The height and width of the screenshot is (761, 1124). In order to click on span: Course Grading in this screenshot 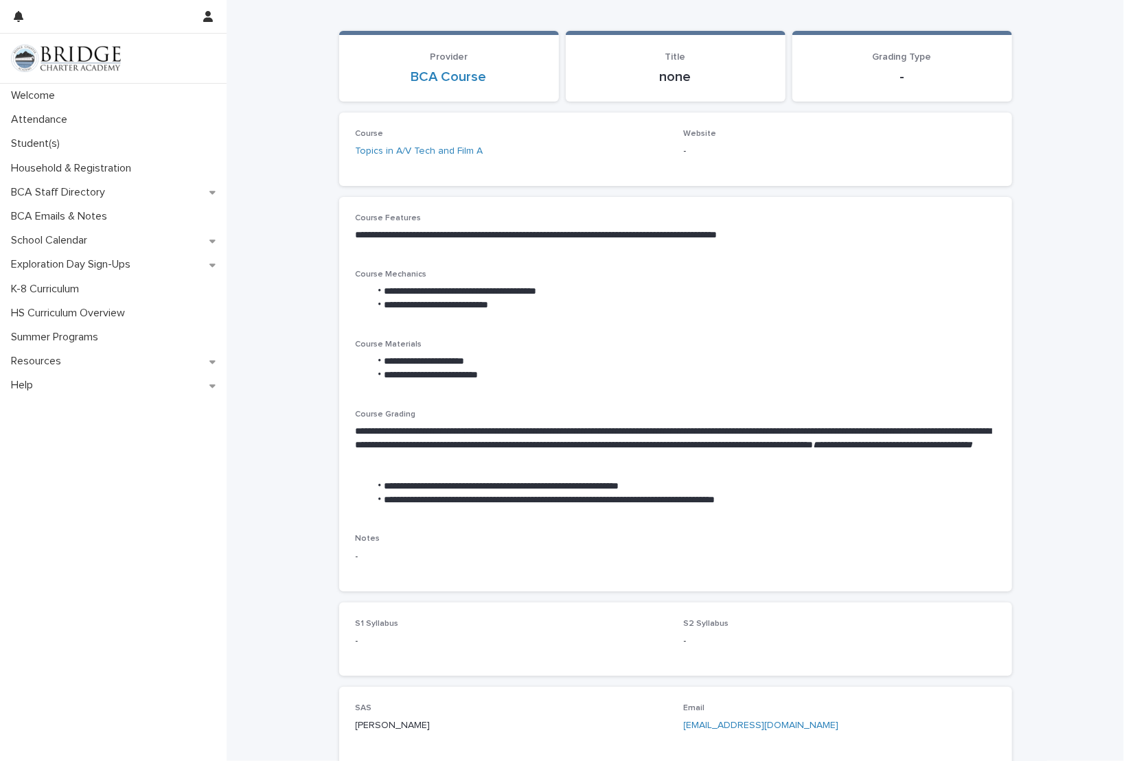, I will do `click(386, 415)`.